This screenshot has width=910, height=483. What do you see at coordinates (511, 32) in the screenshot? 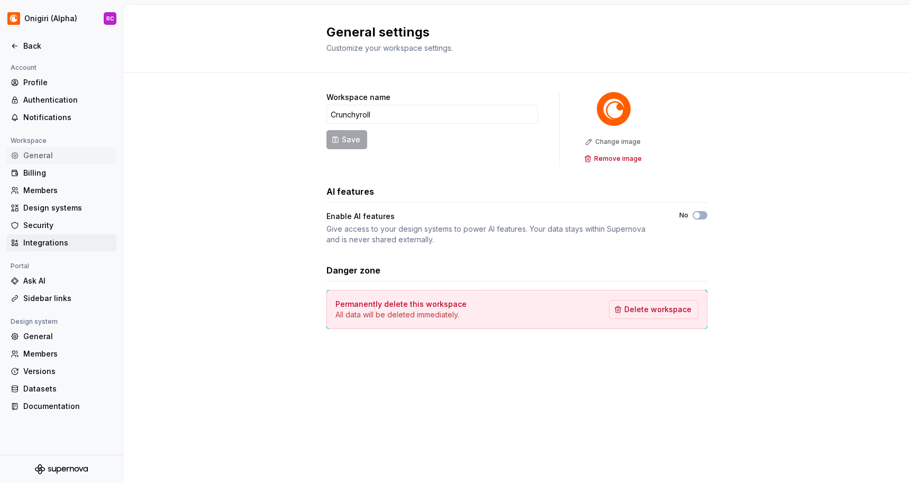
I see `h2: General settings` at bounding box center [511, 32].